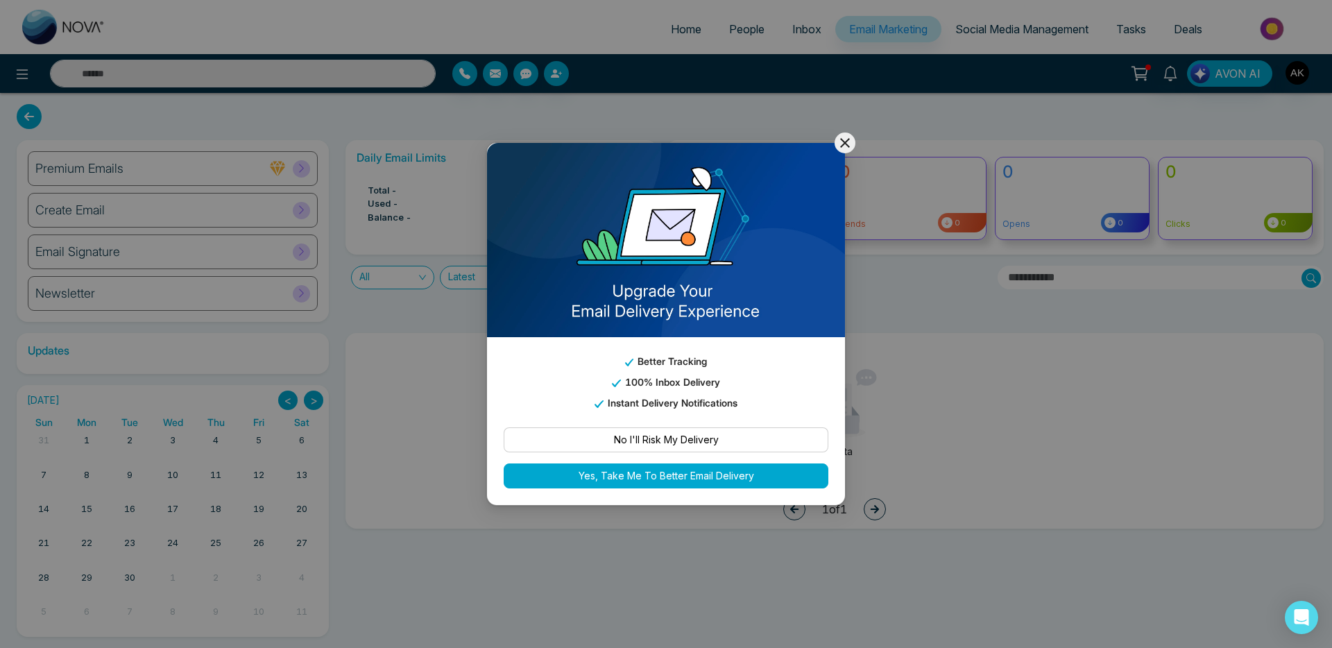 Image resolution: width=1332 pixels, height=648 pixels. I want to click on img: email_template_bg.png, so click(666, 240).